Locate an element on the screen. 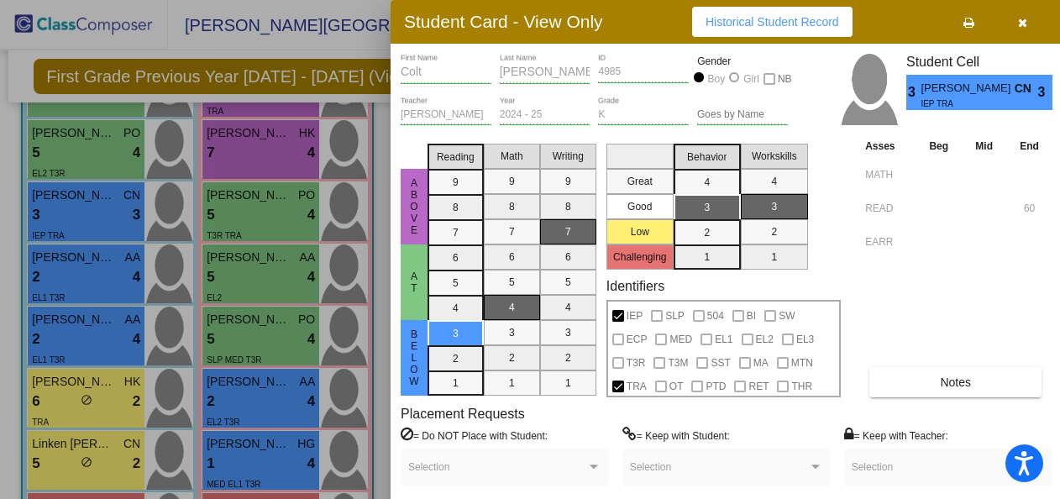  span: IEP is located at coordinates (634, 316).